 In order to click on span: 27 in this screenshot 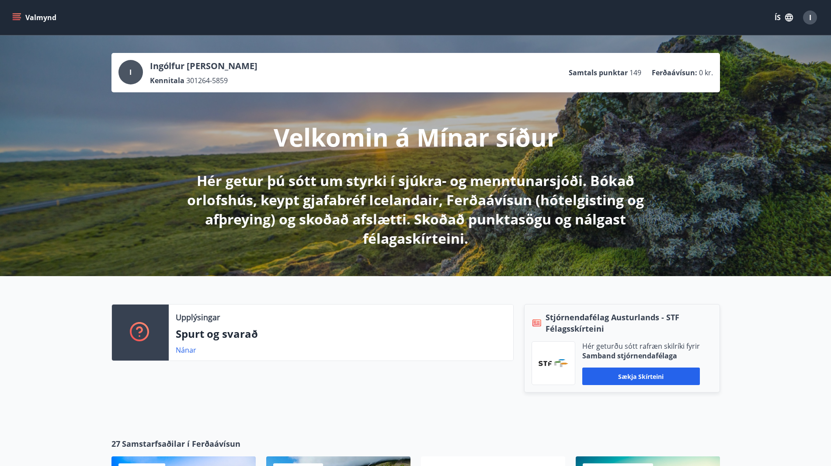, I will do `click(116, 443)`.